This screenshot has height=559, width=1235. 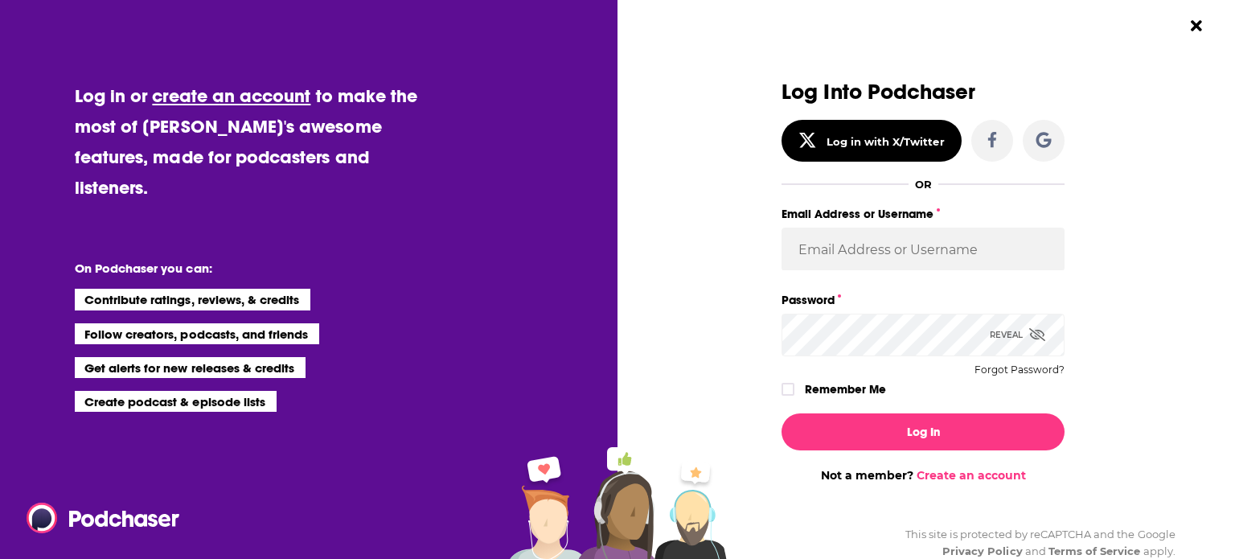 I want to click on a: Terms of Service, so click(x=1094, y=551).